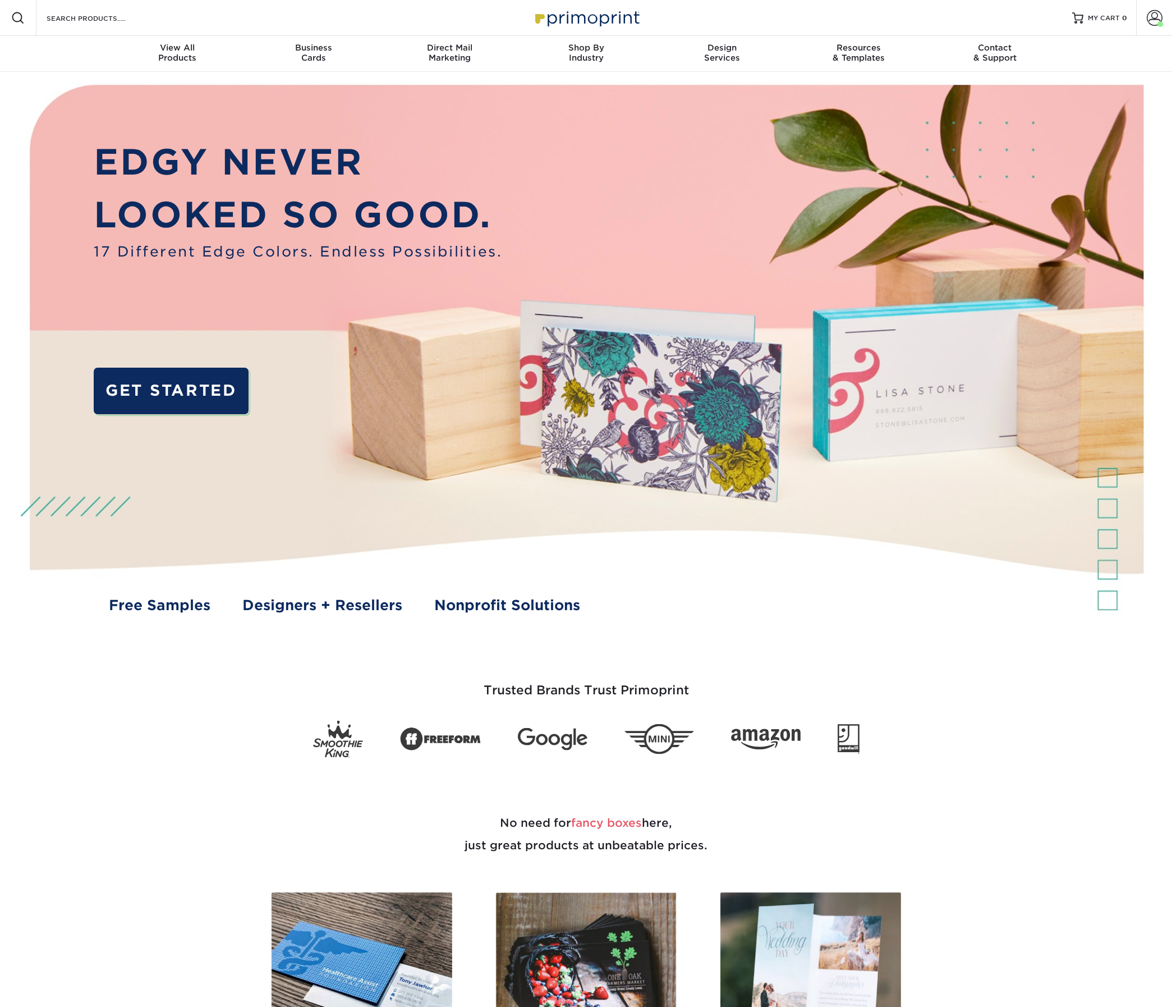 The image size is (1172, 1007). What do you see at coordinates (449, 54) in the screenshot?
I see `a: Direct MailMarketing` at bounding box center [449, 54].